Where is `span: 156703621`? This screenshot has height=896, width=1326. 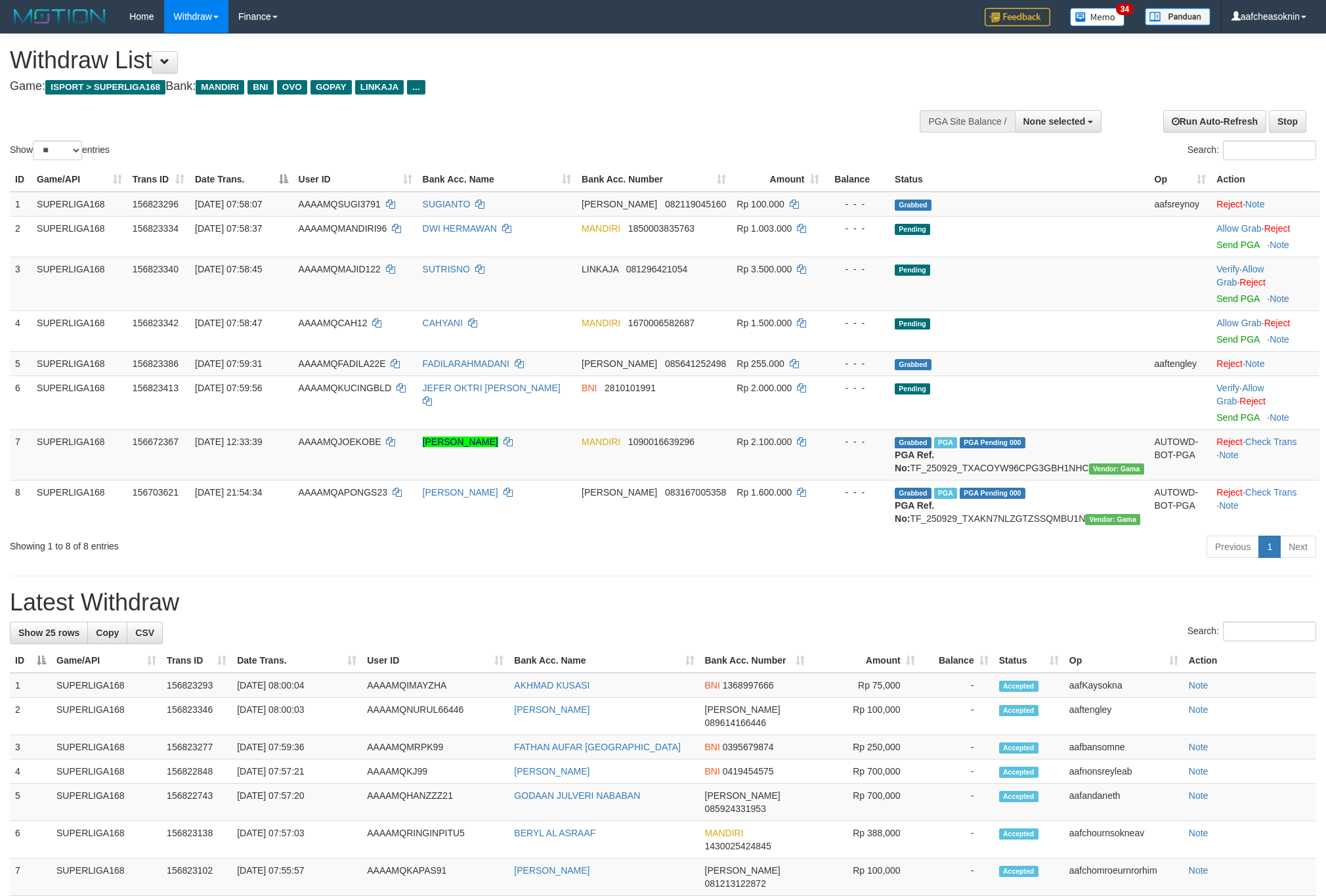
span: 156703621 is located at coordinates (156, 493).